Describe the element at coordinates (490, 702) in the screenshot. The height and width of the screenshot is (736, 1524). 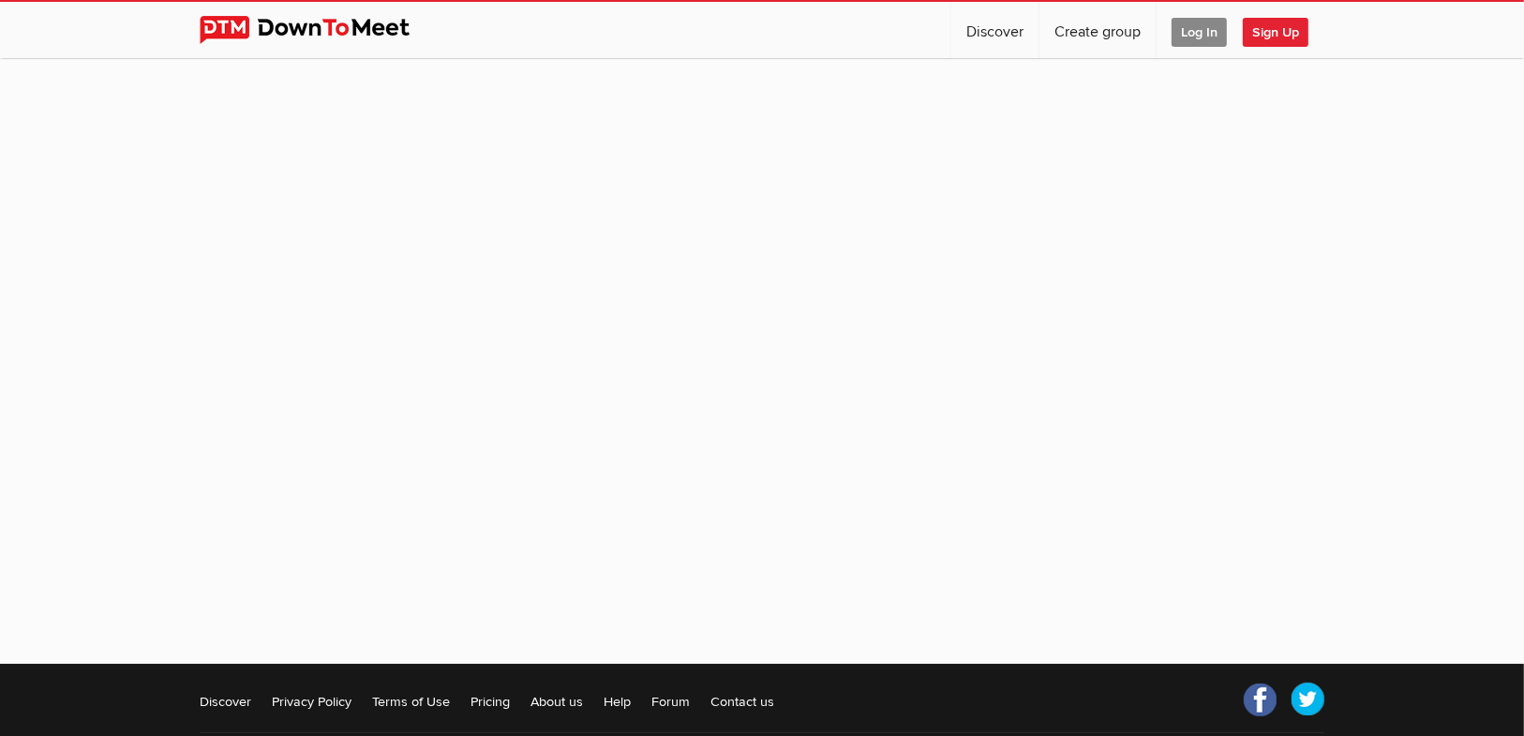
I see `a: Pricing` at that location.